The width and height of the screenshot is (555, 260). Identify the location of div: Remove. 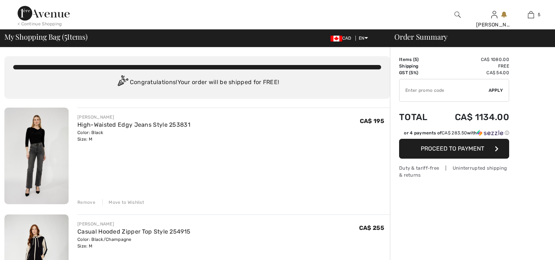
(86, 202).